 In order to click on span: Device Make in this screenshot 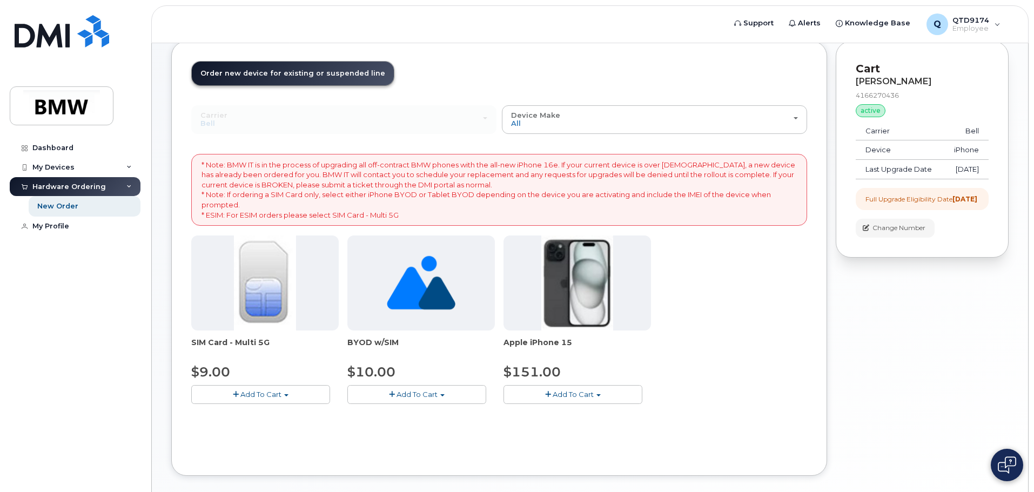, I will do `click(535, 115)`.